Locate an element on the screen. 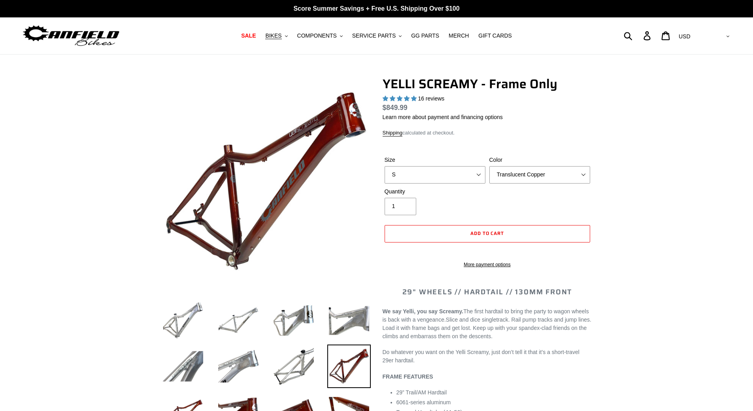 This screenshot has height=411, width=753. span: 5.00 stars is located at coordinates (400, 98).